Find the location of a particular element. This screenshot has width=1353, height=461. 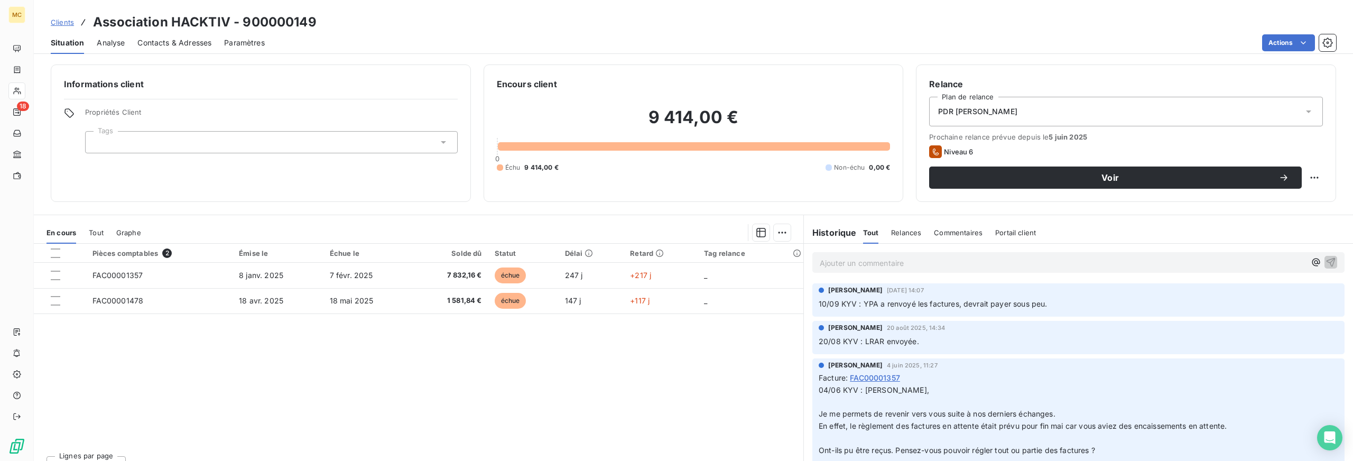

input: Ajouter une valeur is located at coordinates (98, 142).